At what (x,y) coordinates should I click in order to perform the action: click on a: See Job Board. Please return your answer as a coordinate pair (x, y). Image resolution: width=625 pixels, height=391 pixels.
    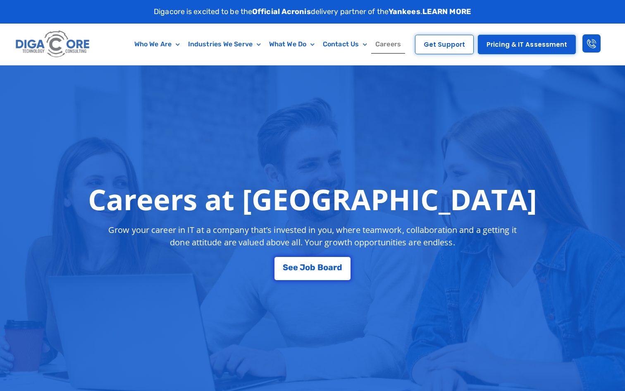
    Looking at the image, I should click on (313, 268).